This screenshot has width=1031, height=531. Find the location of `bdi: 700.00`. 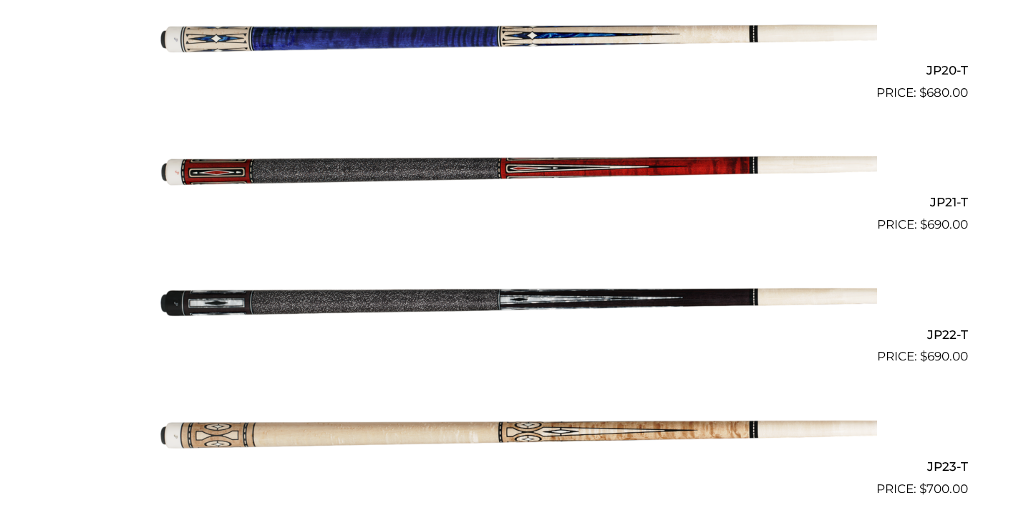

bdi: 700.00 is located at coordinates (944, 488).